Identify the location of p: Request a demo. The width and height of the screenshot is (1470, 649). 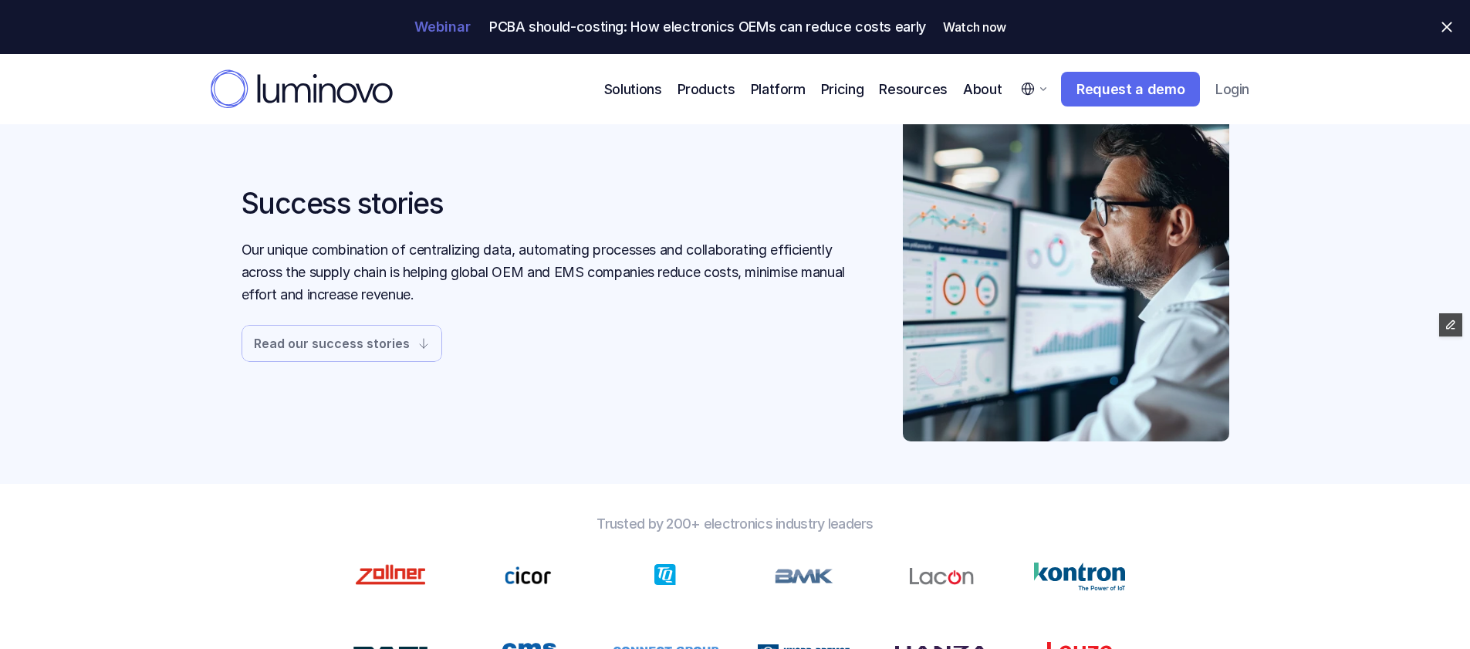
(1131, 90).